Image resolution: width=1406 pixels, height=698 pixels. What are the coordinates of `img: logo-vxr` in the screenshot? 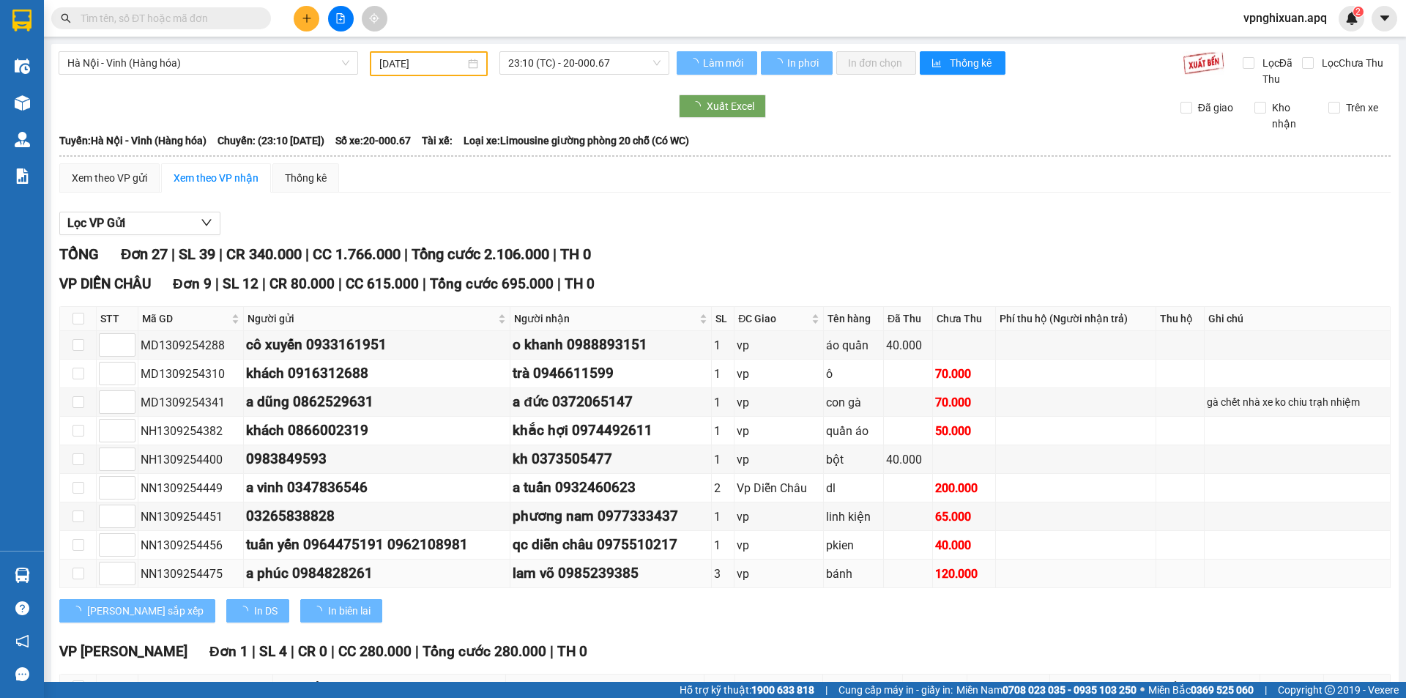 It's located at (22, 20).